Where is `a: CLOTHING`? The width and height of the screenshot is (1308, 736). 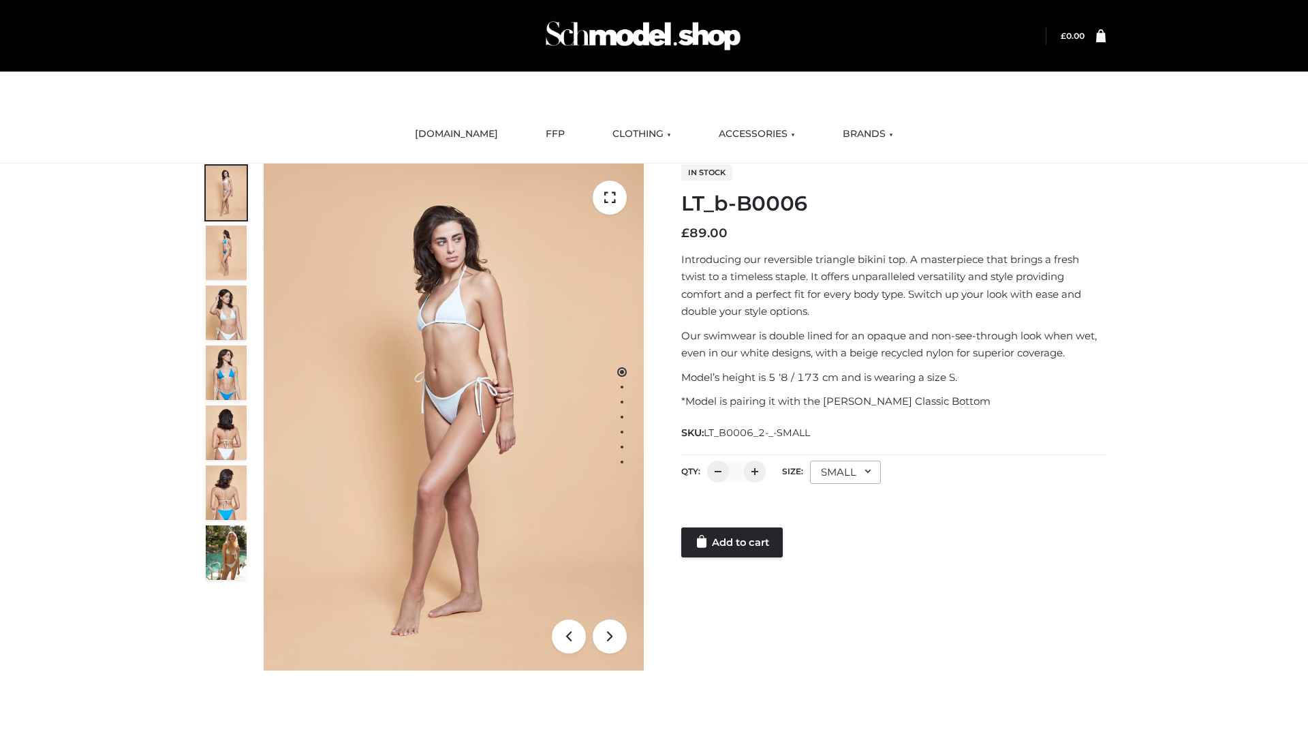 a: CLOTHING is located at coordinates (642, 134).